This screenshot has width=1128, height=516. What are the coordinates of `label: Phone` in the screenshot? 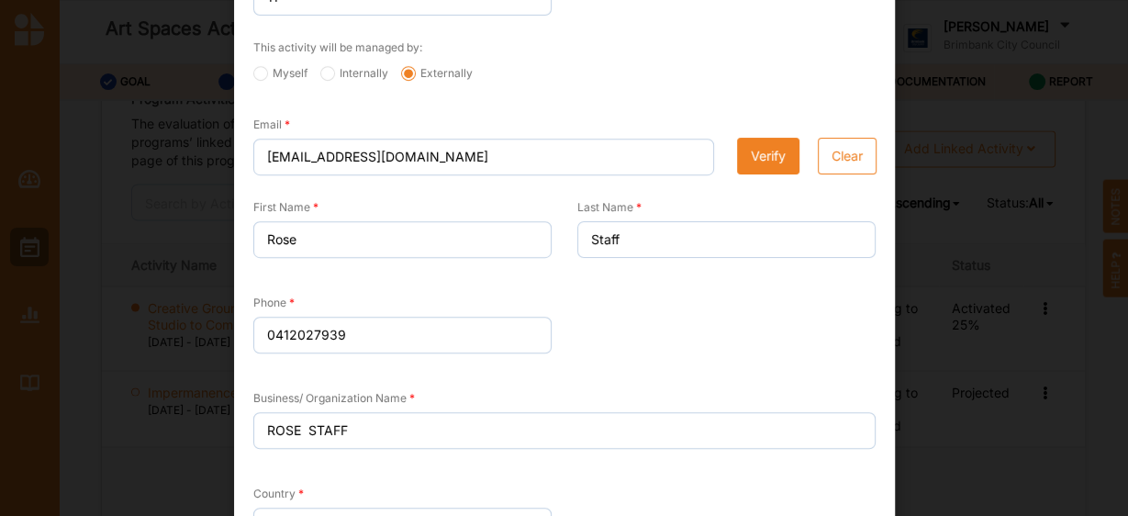 It's located at (274, 303).